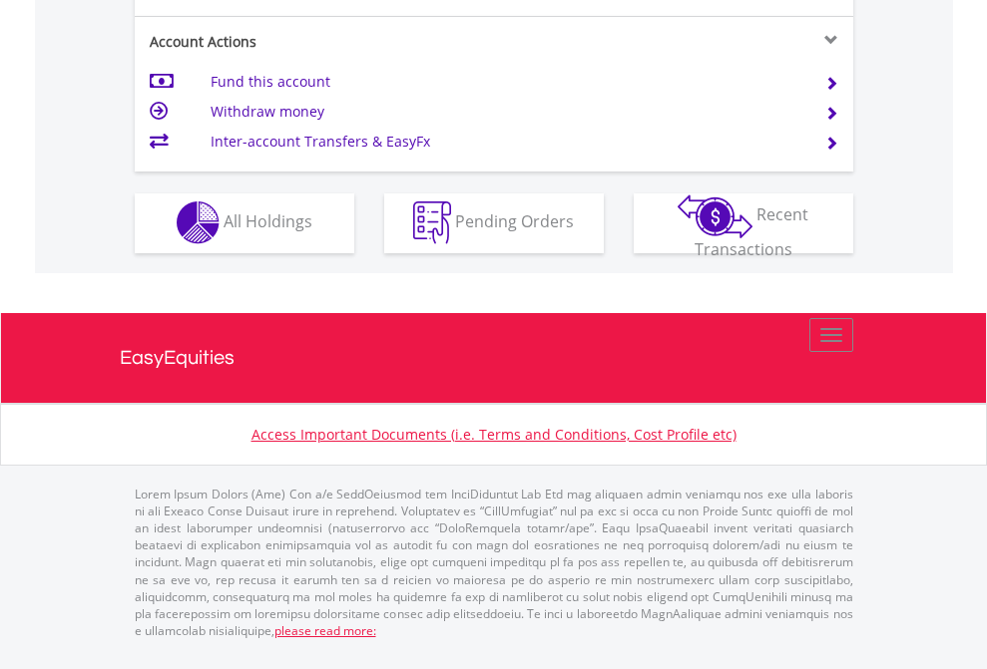 Image resolution: width=987 pixels, height=669 pixels. Describe the element at coordinates (743, 223) in the screenshot. I see `button: Recent Transactions` at that location.